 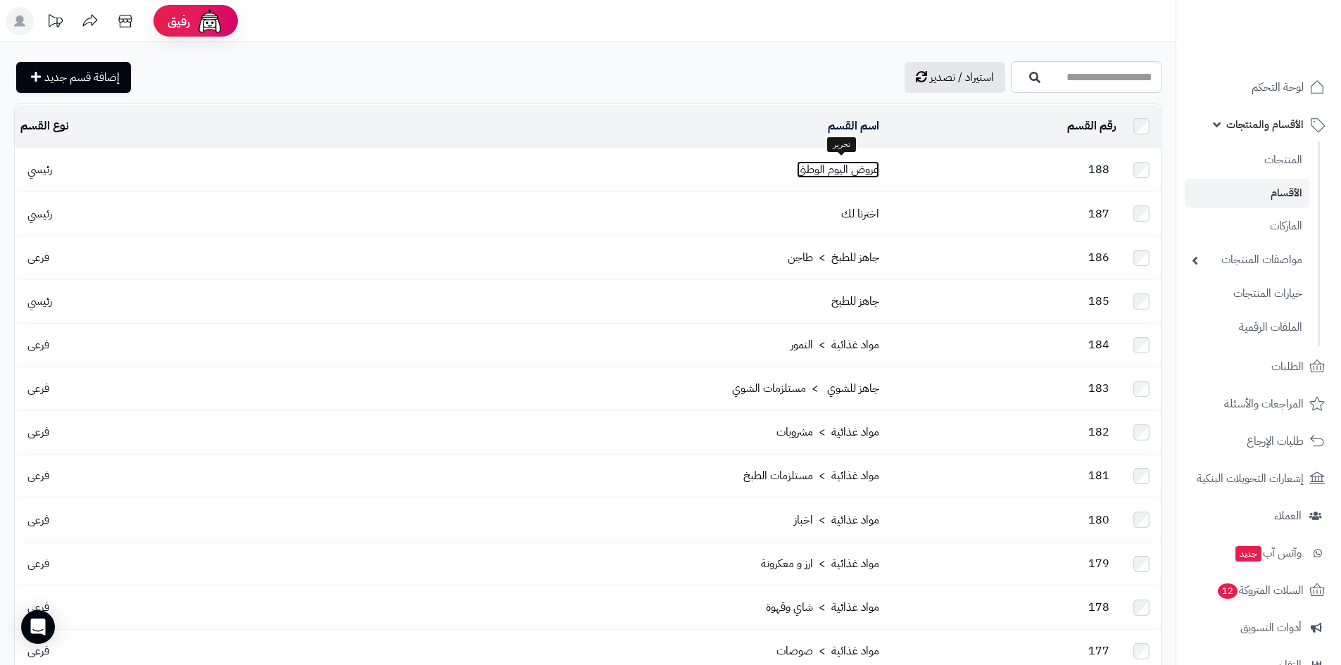 I want to click on a: مواد غذائية > اخباز, so click(x=836, y=520).